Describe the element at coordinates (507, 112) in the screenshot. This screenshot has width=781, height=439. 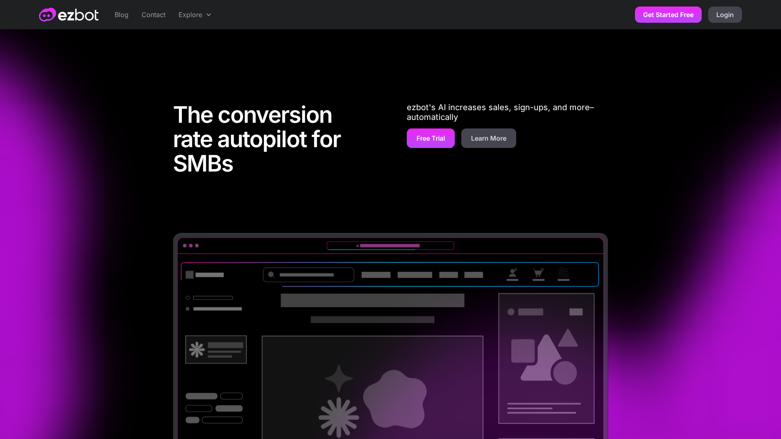
I see `p: ezbot's AI increases sales, sign-ups, and more–automatically` at that location.